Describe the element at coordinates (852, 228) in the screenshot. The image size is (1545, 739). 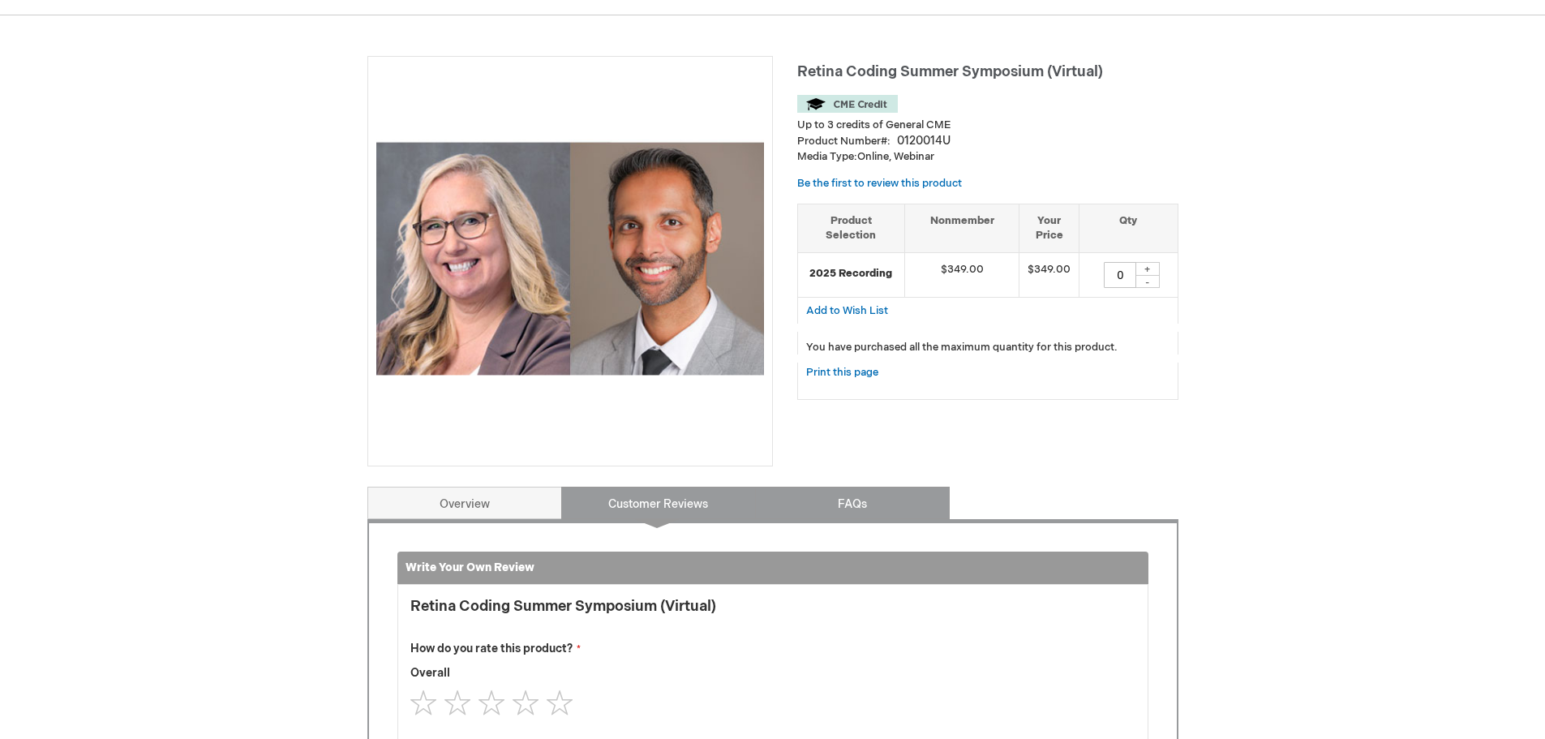
I see `th: Product Selection` at that location.